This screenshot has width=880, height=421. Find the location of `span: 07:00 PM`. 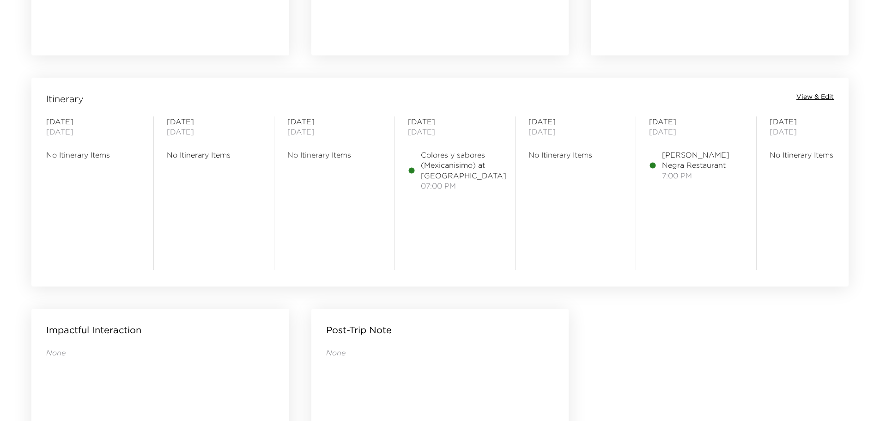

span: 07:00 PM is located at coordinates (463, 186).